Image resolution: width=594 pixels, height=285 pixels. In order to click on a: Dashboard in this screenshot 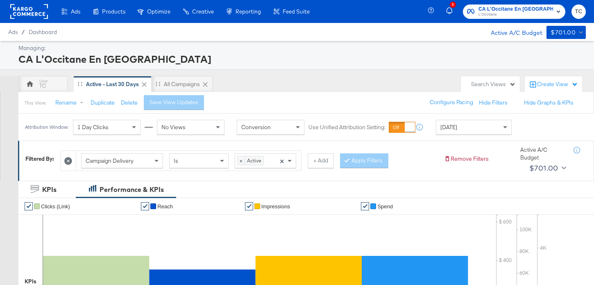, I will do `click(43, 32)`.